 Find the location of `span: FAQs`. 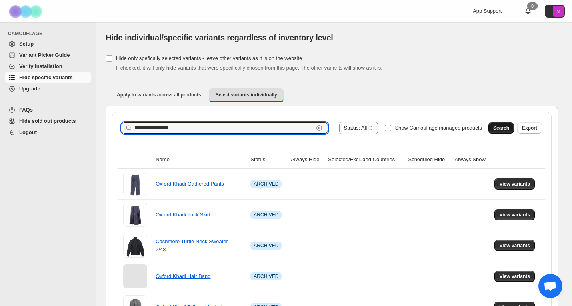

span: FAQs is located at coordinates (26, 110).